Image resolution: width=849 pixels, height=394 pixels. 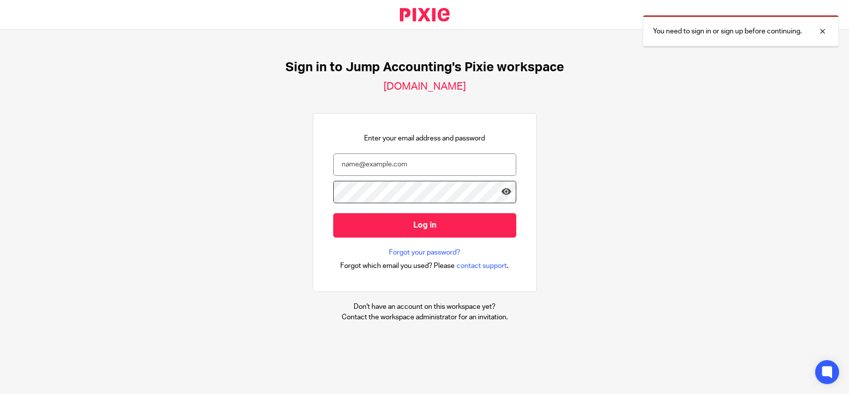 I want to click on p: Enter your email address and password, so click(x=424, y=138).